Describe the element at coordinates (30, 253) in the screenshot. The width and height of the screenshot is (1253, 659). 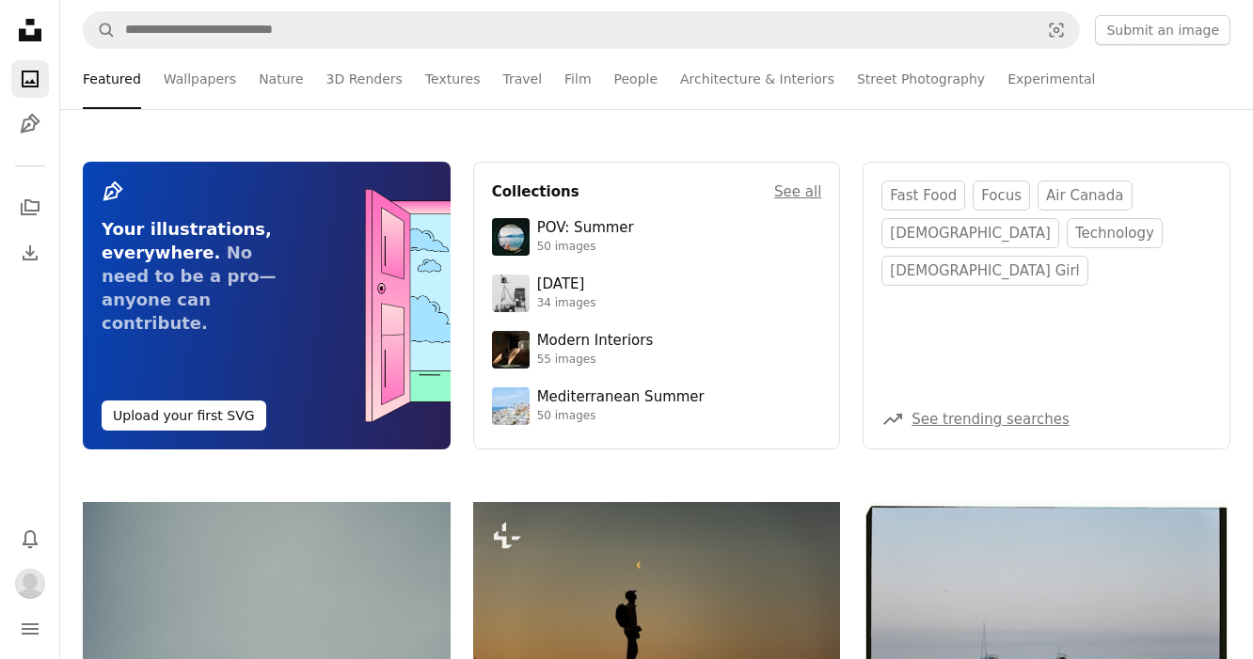
I see `a: Download History` at that location.